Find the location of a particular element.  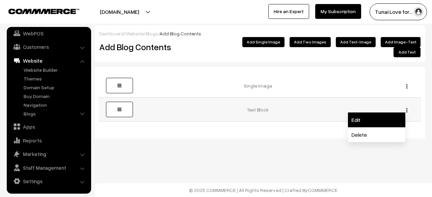

button: Add Text is located at coordinates (407, 52).